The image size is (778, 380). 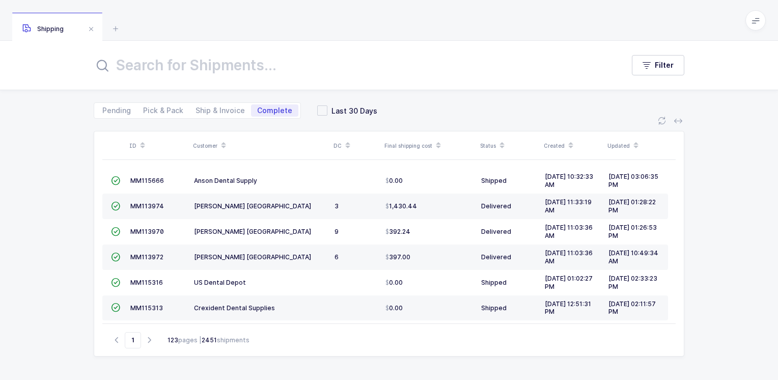 What do you see at coordinates (147, 180) in the screenshot?
I see `span: MM115666` at bounding box center [147, 180].